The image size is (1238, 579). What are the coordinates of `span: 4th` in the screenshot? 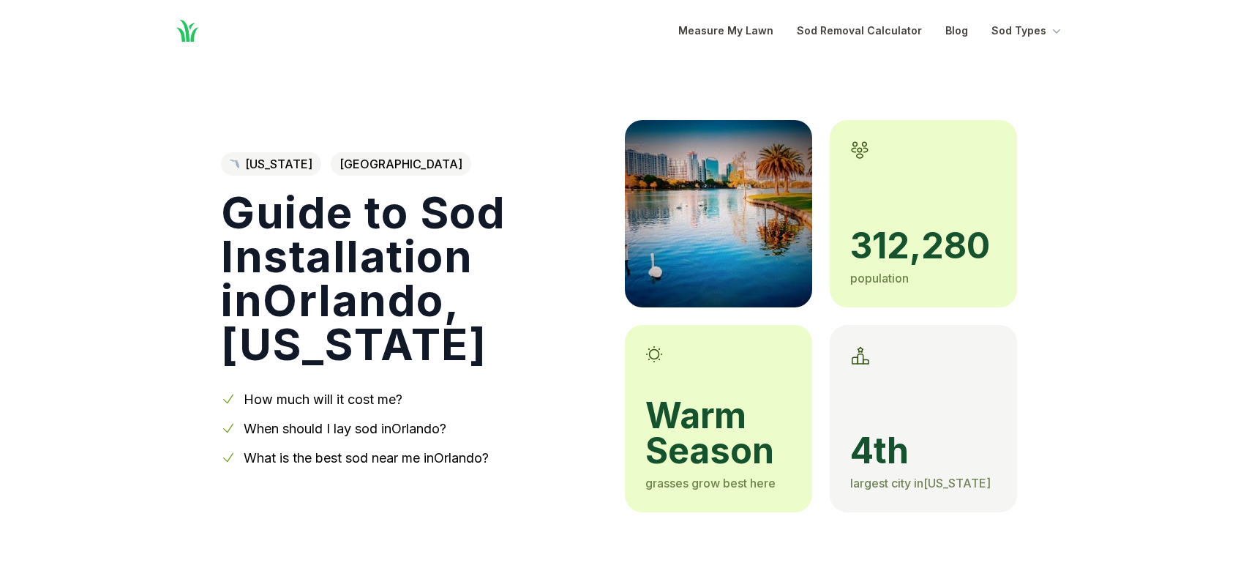 It's located at (924, 451).